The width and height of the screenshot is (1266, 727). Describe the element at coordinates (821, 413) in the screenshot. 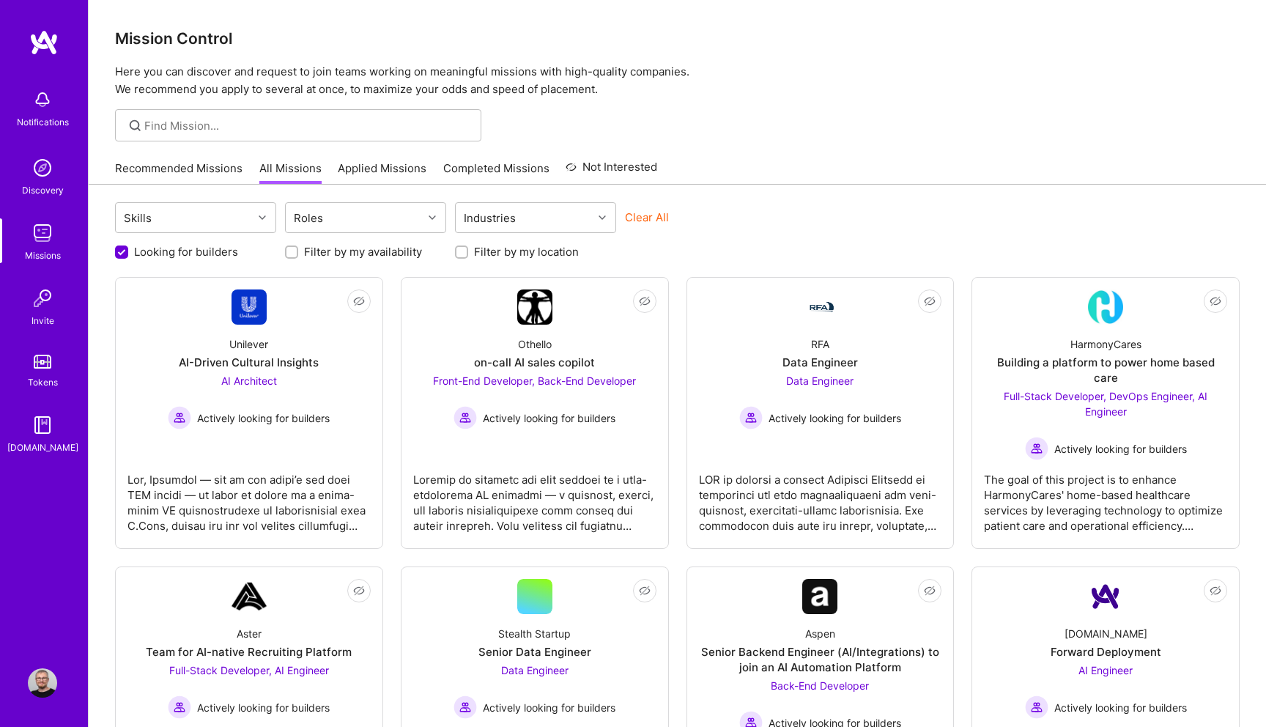

I see `a: Company LogoRFAData EngineerData Engineer Actively looking for buildersActively looking for build...` at that location.